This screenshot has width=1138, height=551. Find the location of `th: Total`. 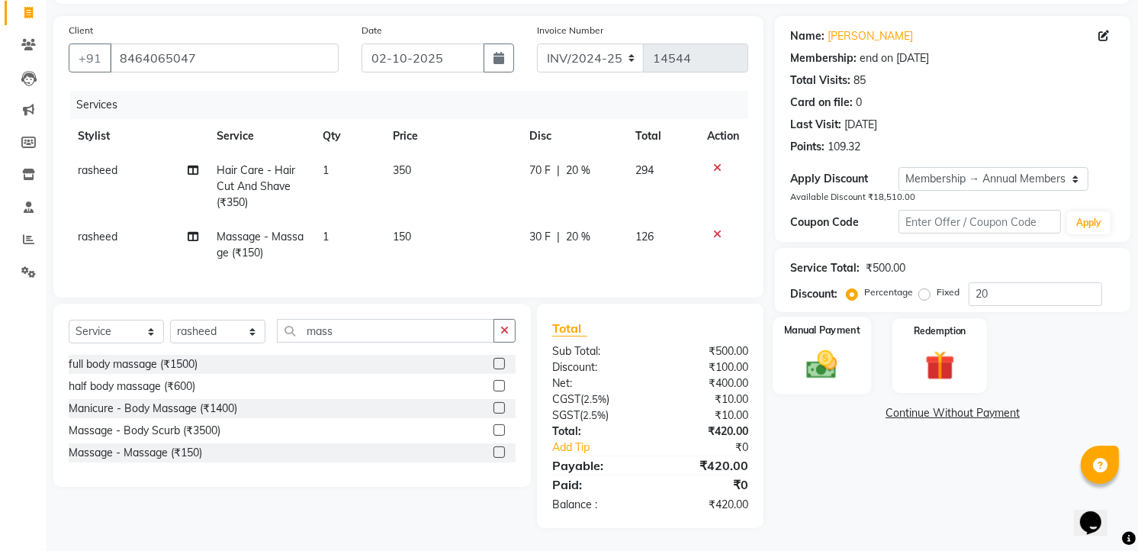

th: Total is located at coordinates (662, 136).